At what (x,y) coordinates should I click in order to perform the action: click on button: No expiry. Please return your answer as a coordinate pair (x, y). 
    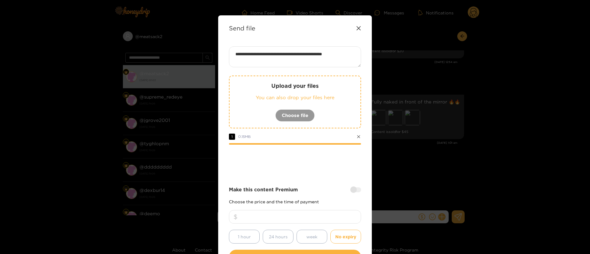
    Looking at the image, I should click on (346, 237).